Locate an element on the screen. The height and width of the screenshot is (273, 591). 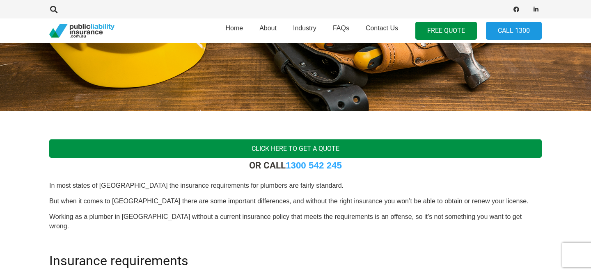
a: FAQs is located at coordinates (341, 31).